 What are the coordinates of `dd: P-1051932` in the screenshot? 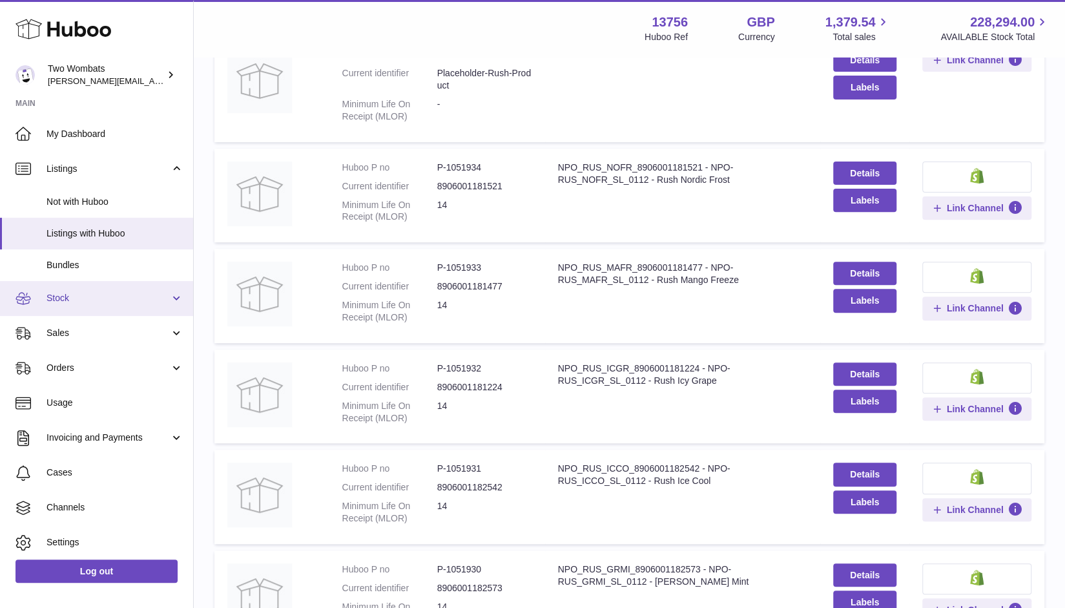 It's located at (484, 368).